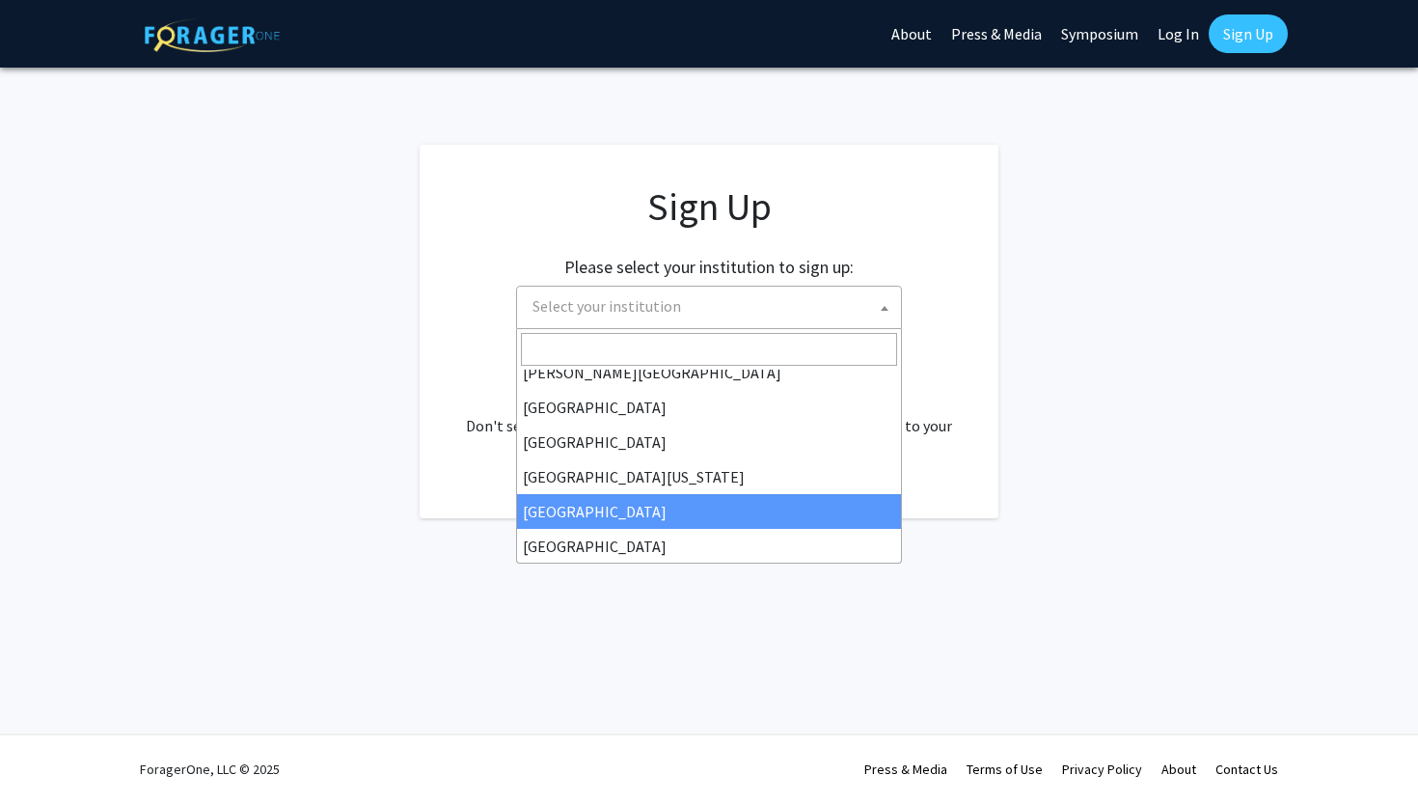  What do you see at coordinates (1179, 769) in the screenshot?
I see `a: About` at bounding box center [1179, 769].